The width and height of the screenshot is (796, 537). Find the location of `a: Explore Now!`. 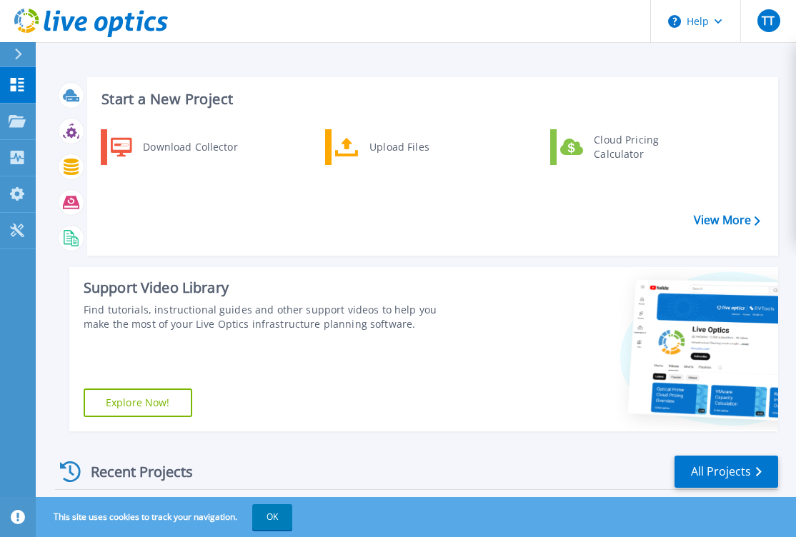

a: Explore Now! is located at coordinates (138, 403).